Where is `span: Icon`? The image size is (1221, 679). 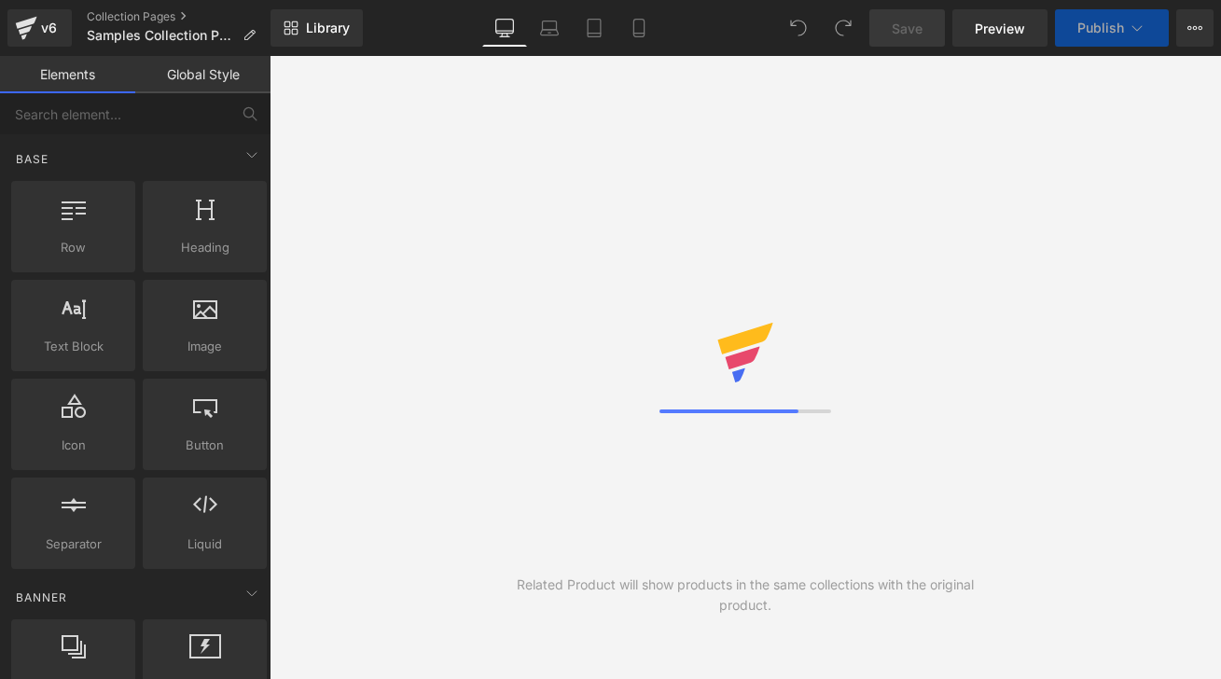 span: Icon is located at coordinates (73, 445).